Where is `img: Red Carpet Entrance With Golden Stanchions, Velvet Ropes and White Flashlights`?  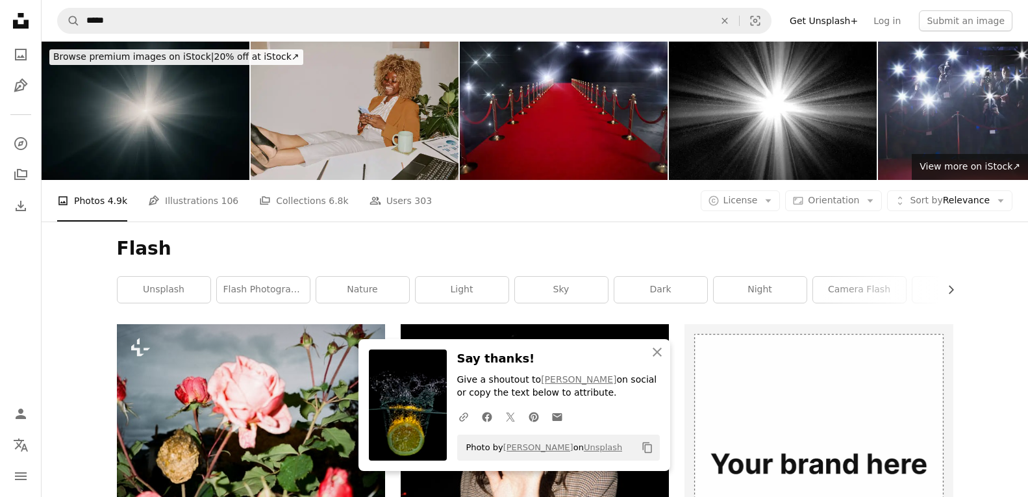
img: Red Carpet Entrance With Golden Stanchions, Velvet Ropes and White Flashlights is located at coordinates (563, 110).